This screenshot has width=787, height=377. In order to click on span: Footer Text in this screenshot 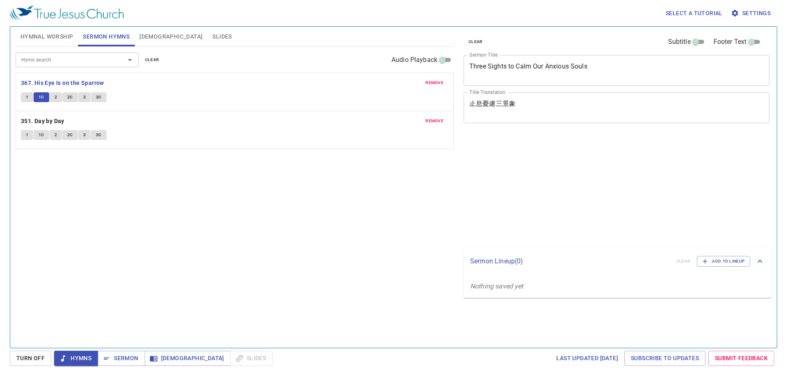, I will do `click(730, 42)`.